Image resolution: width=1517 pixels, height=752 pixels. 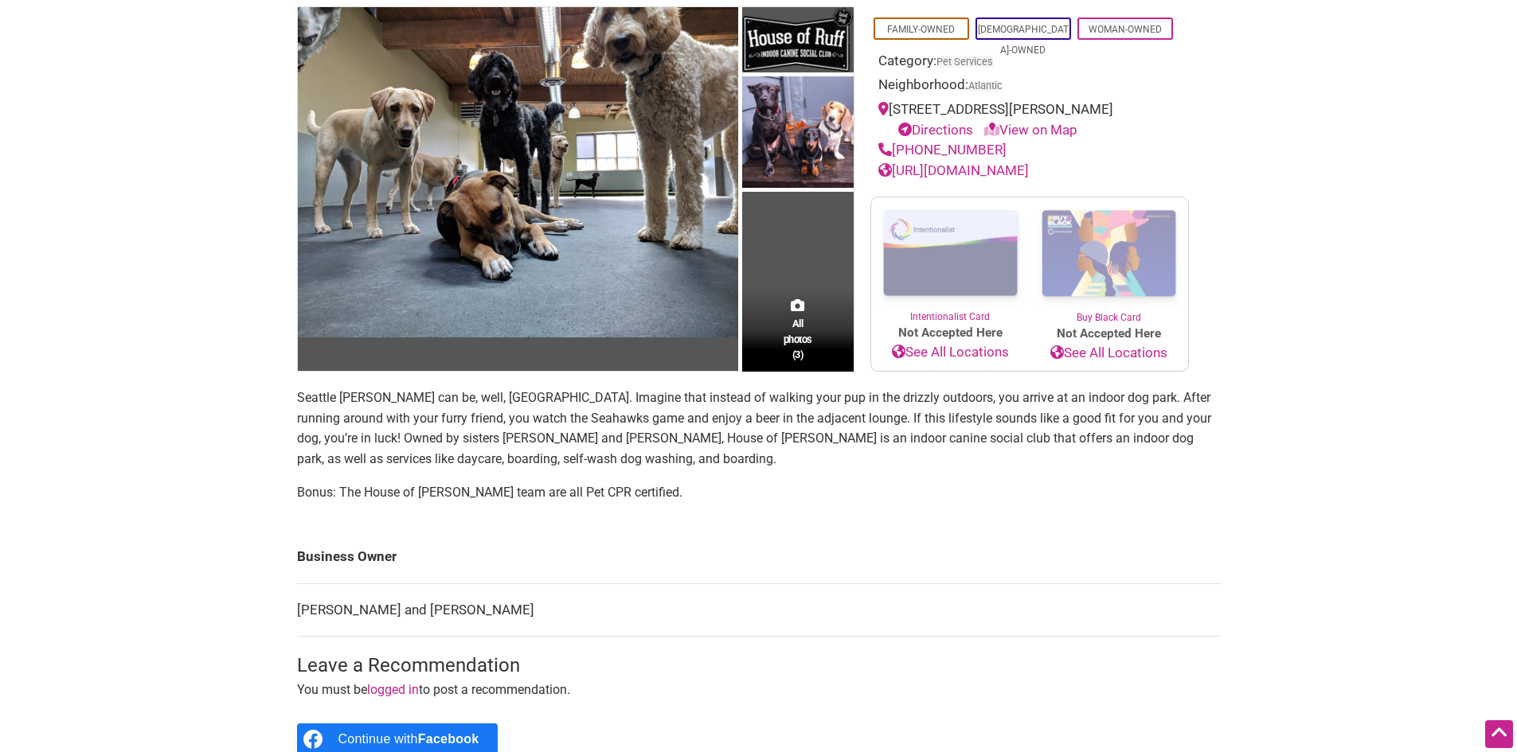 What do you see at coordinates (448, 739) in the screenshot?
I see `b: Facebook` at bounding box center [448, 739].